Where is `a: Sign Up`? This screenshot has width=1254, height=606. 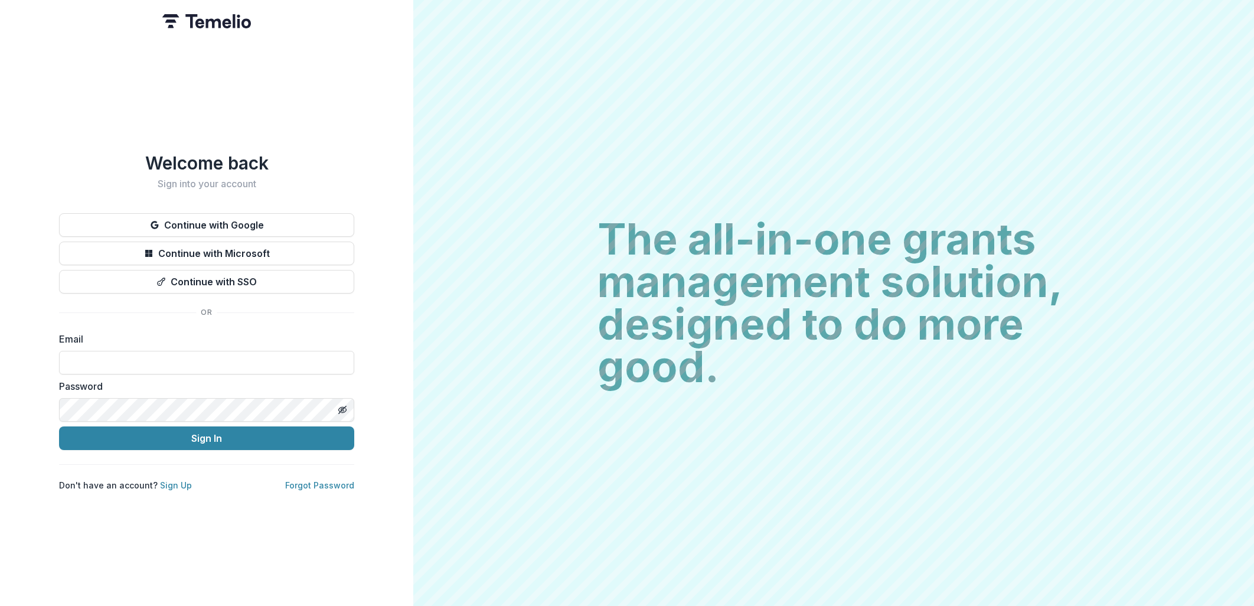 a: Sign Up is located at coordinates (176, 485).